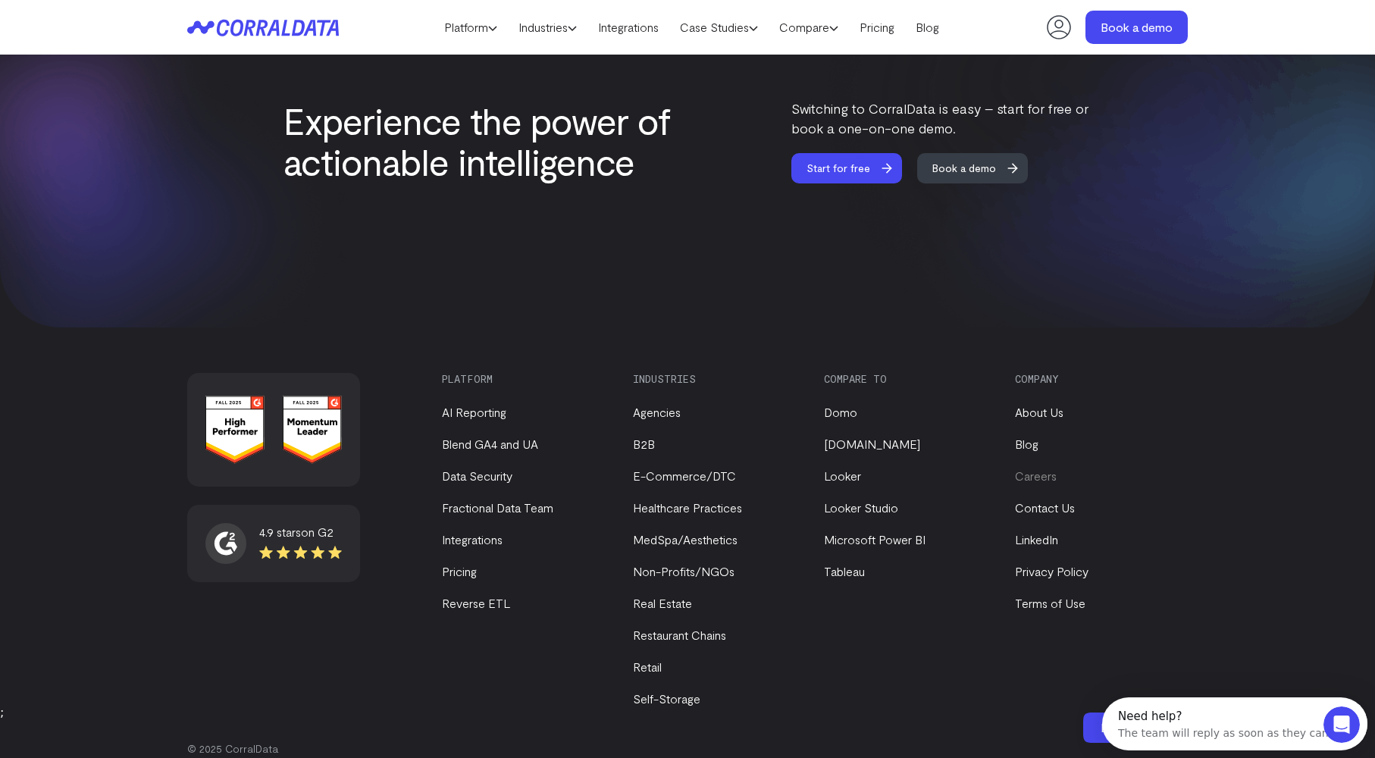  What do you see at coordinates (1044, 507) in the screenshot?
I see `a: Contact Us` at bounding box center [1044, 507].